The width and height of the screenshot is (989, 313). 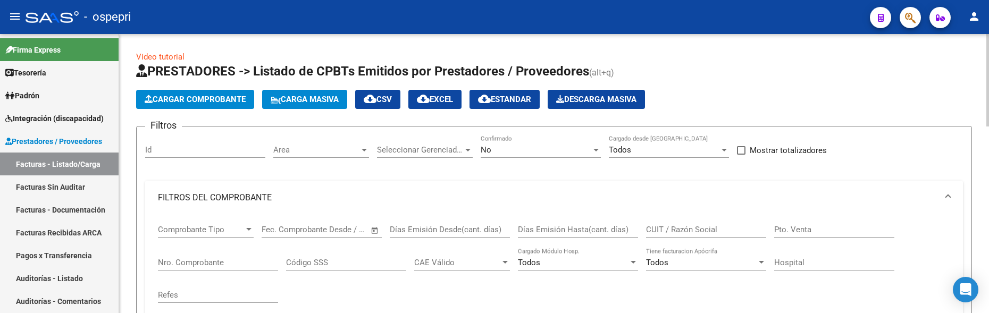 What do you see at coordinates (54, 141) in the screenshot?
I see `span: Prestadores / Proveedores` at bounding box center [54, 141].